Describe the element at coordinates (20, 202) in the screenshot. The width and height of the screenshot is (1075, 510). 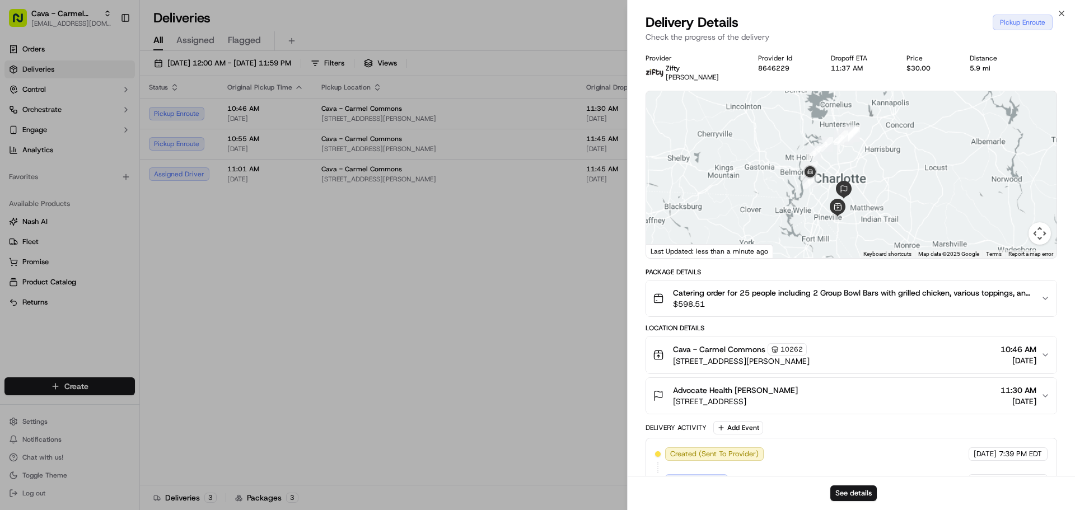
I see `img: Angelique Valdez` at that location.